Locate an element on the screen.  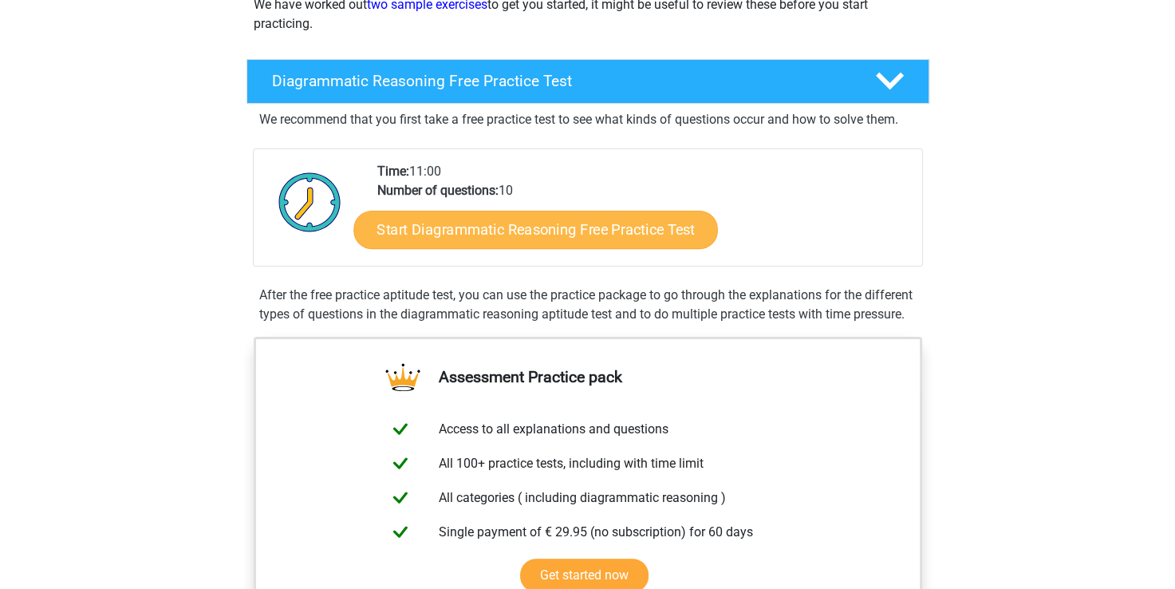
a: Diagrammatic Reasoning Free Practice Test is located at coordinates (588, 81).